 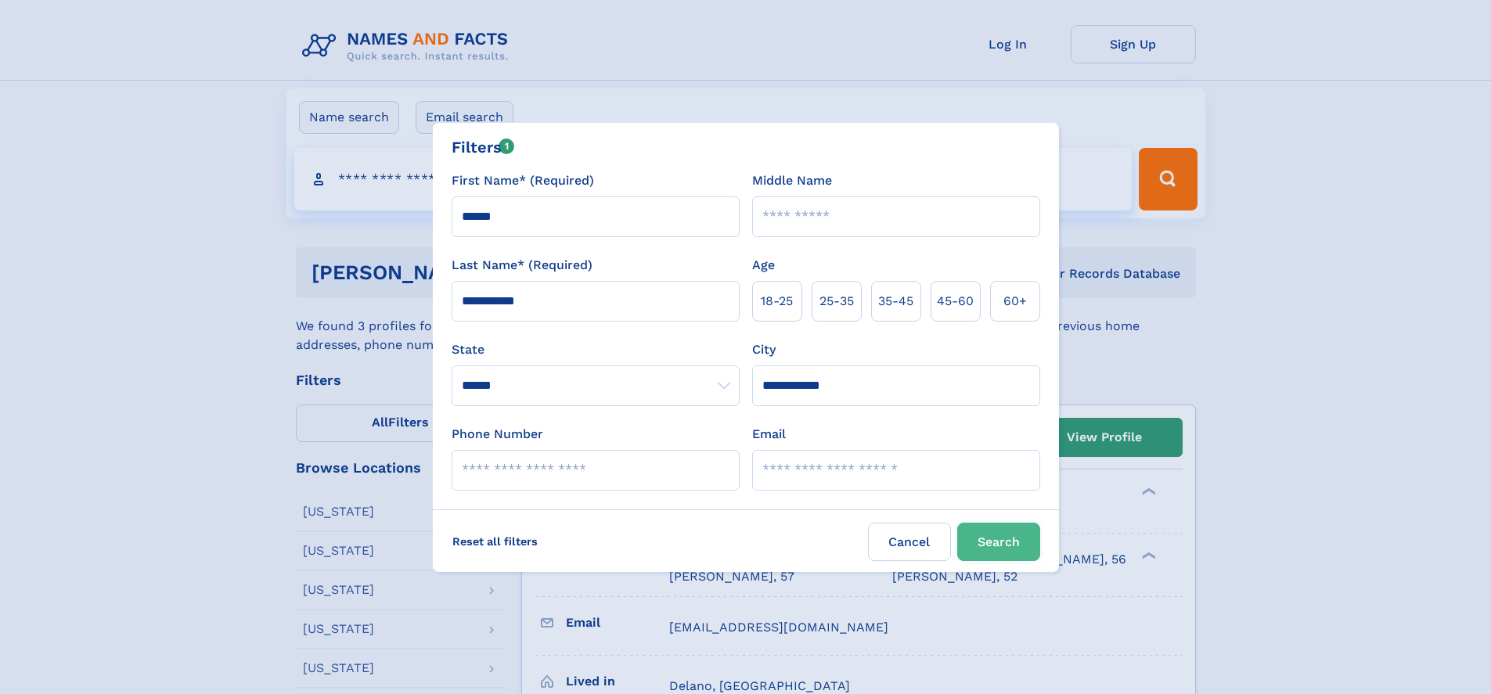 I want to click on span: 18‑25, so click(x=776, y=301).